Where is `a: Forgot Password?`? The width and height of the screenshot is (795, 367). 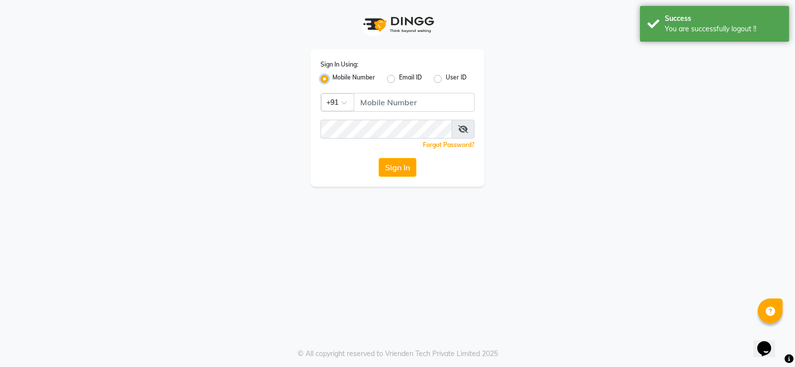 a: Forgot Password? is located at coordinates (449, 145).